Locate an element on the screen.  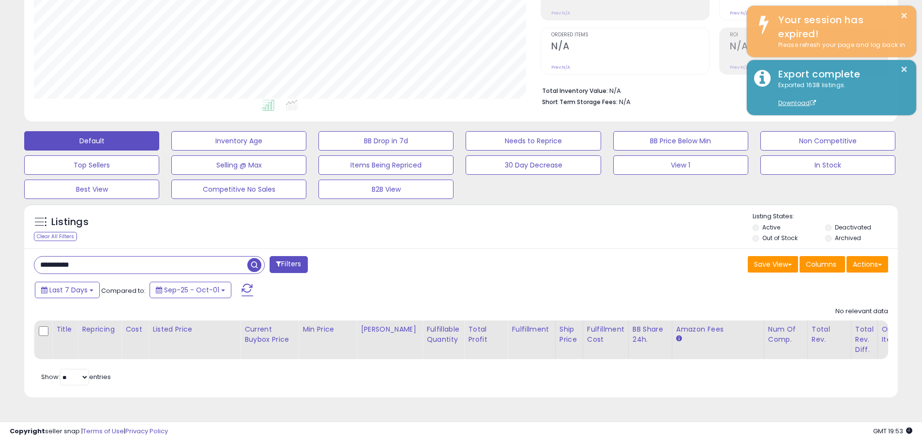
div: Amazon Fees is located at coordinates (718, 329).